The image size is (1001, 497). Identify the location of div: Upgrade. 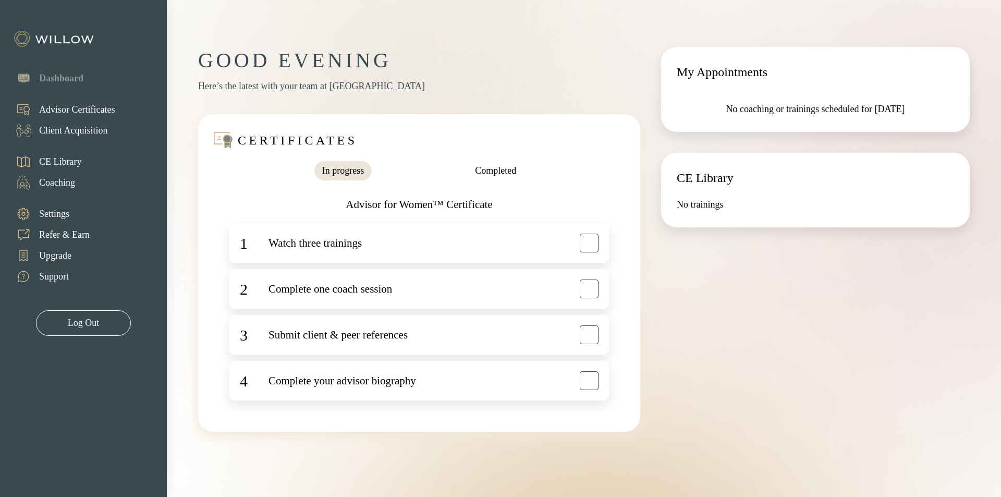
(55, 255).